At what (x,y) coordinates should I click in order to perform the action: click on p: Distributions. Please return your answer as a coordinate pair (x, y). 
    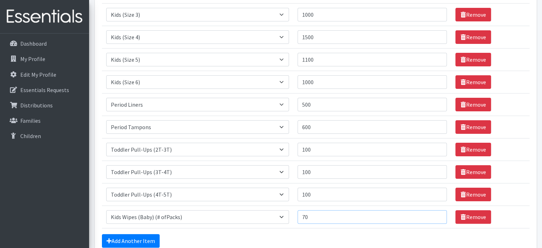
    Looking at the image, I should click on (36, 105).